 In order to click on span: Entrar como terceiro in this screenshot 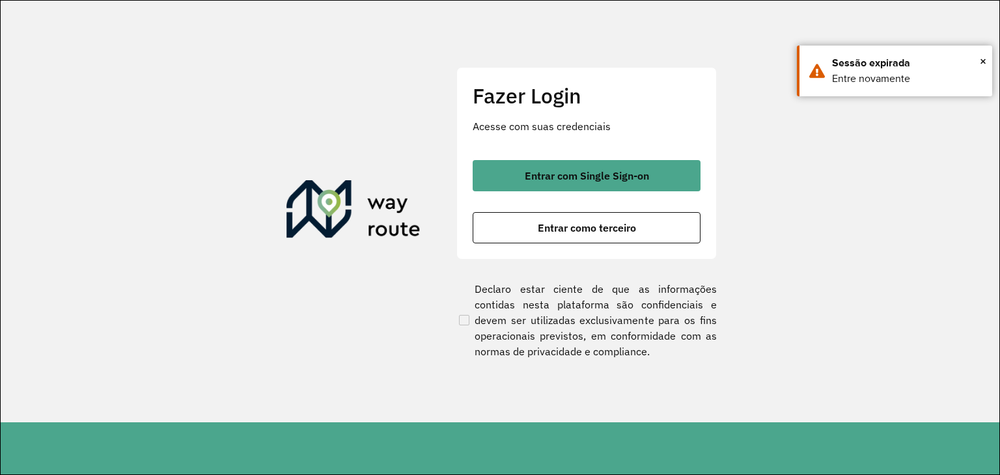, I will do `click(587, 228)`.